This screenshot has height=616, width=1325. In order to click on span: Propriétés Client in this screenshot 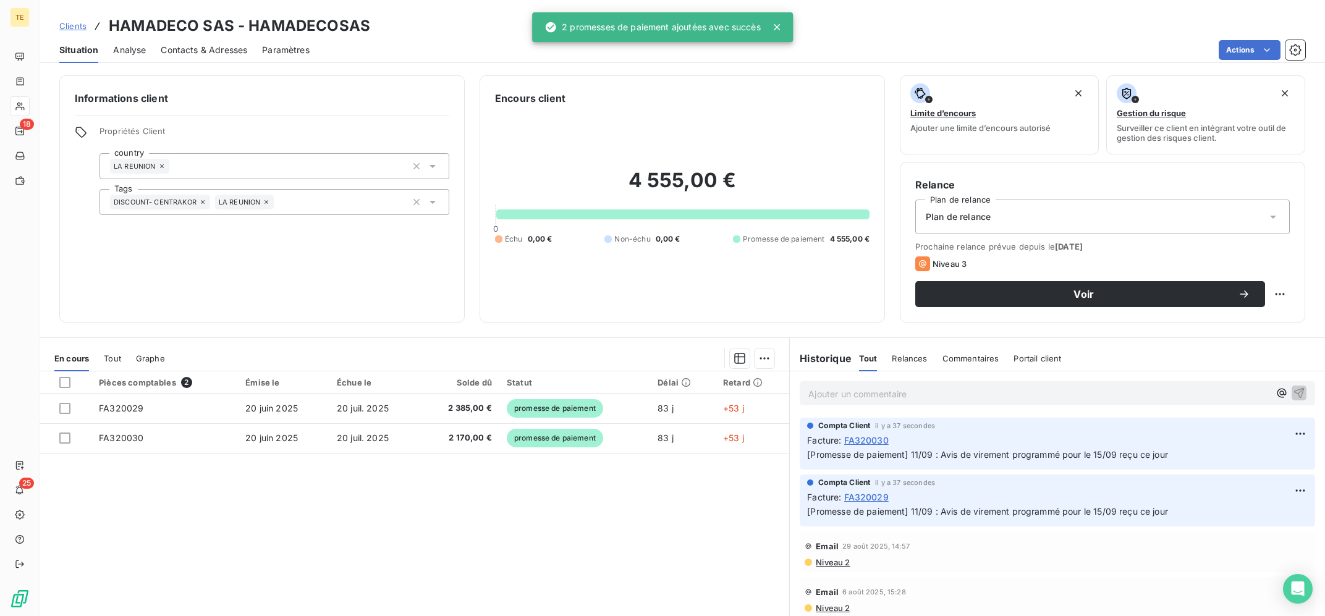, I will do `click(274, 135)`.